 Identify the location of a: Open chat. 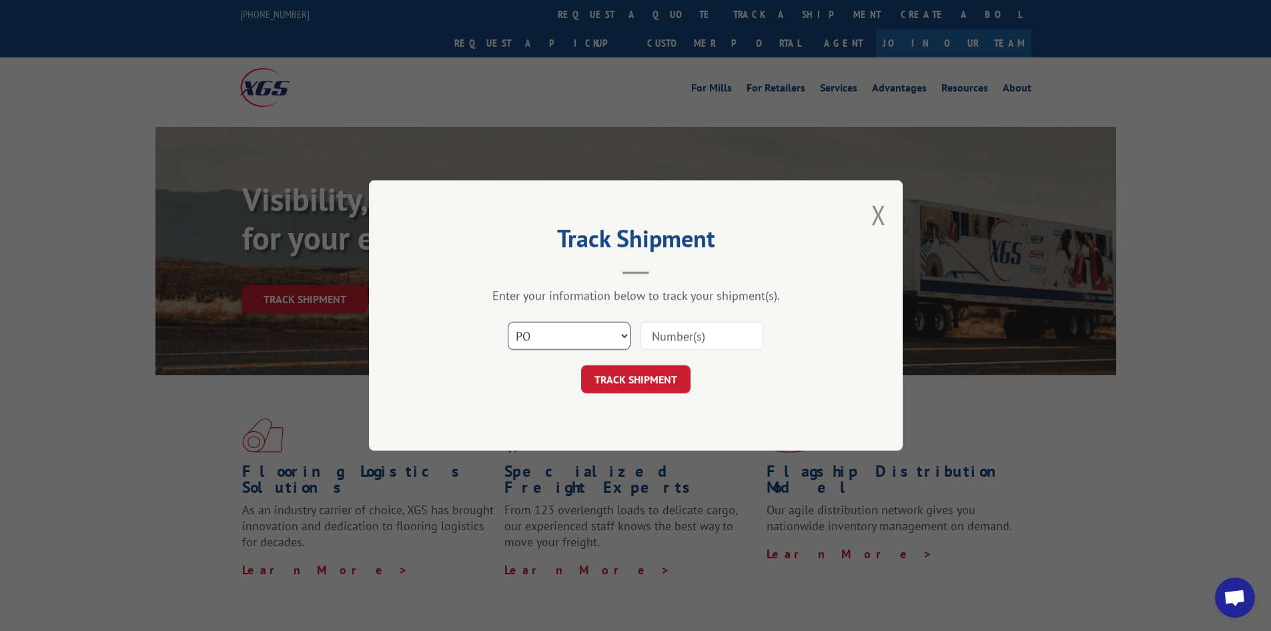
(1235, 597).